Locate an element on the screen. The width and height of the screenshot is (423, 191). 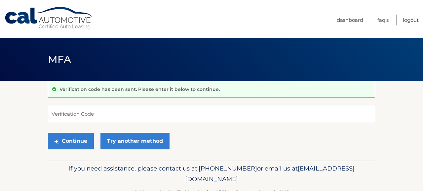
a: Logout is located at coordinates (411, 20).